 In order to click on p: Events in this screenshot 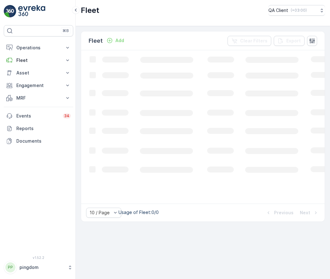, I will do `click(38, 116)`.